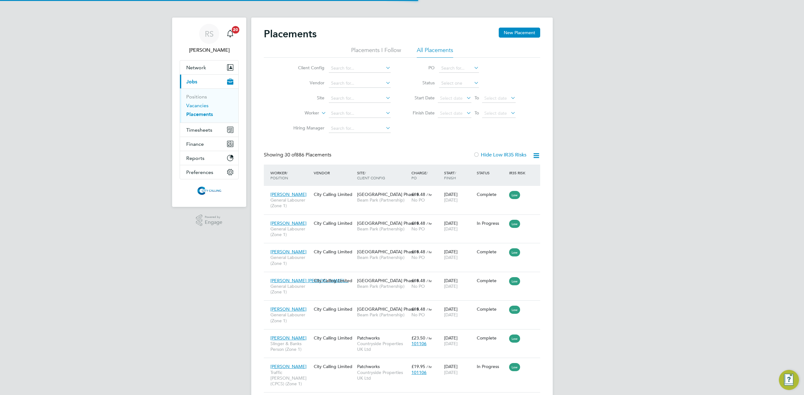 Image resolution: width=804 pixels, height=395 pixels. What do you see at coordinates (213, 217) in the screenshot?
I see `span: Powered by` at bounding box center [213, 217].